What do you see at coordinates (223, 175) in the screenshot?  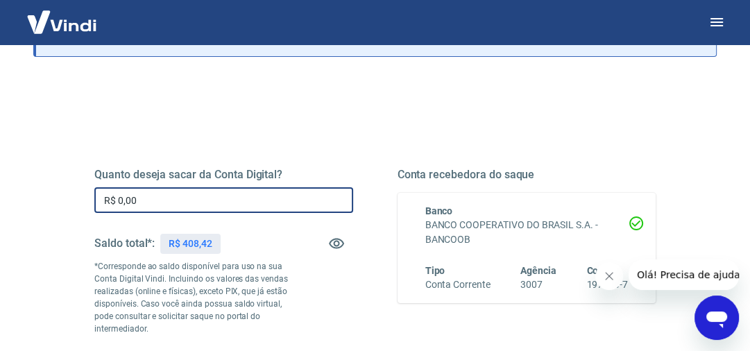 I see `h5: Quanto deseja sacar da Conta Digital?` at bounding box center [223, 175].